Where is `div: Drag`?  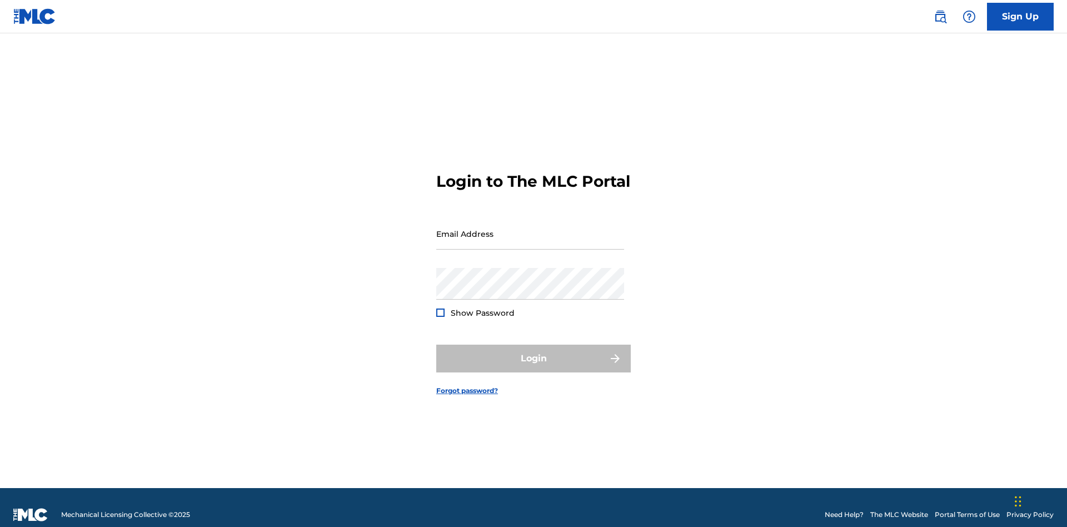 div: Drag is located at coordinates (1019, 501).